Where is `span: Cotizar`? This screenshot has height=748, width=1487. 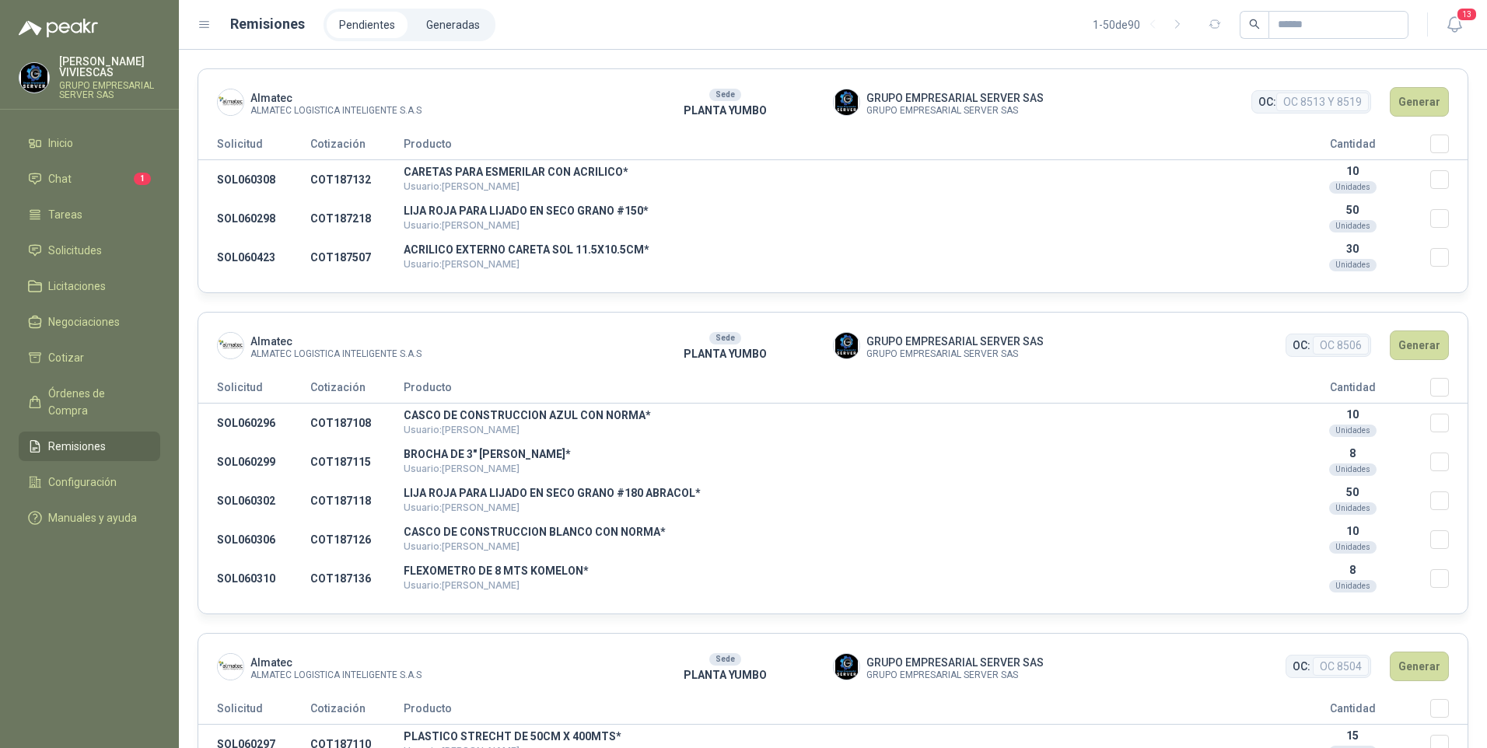 span: Cotizar is located at coordinates (66, 358).